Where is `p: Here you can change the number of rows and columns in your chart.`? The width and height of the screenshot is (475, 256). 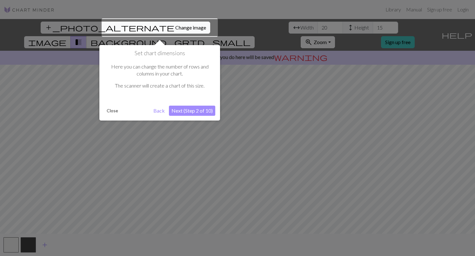
p: Here you can change the number of rows and columns in your chart. is located at coordinates (160, 70).